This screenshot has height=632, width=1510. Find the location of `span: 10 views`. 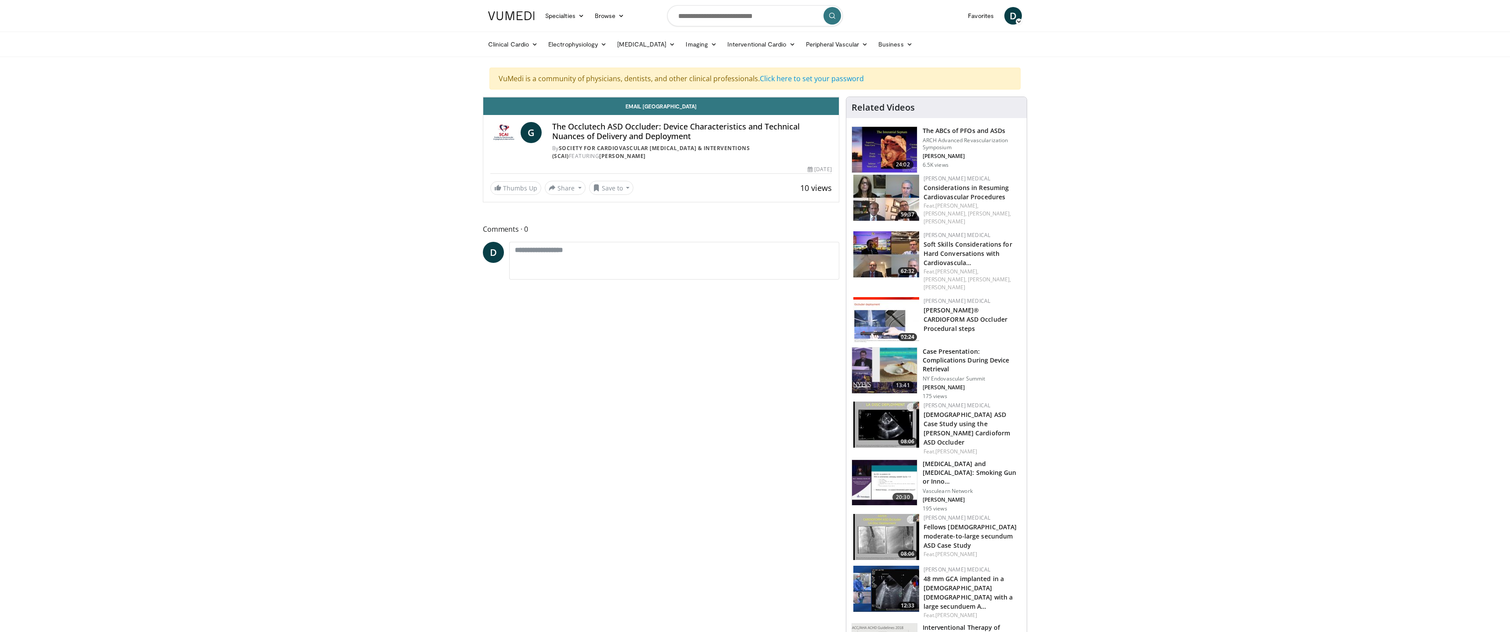

span: 10 views is located at coordinates (816, 188).